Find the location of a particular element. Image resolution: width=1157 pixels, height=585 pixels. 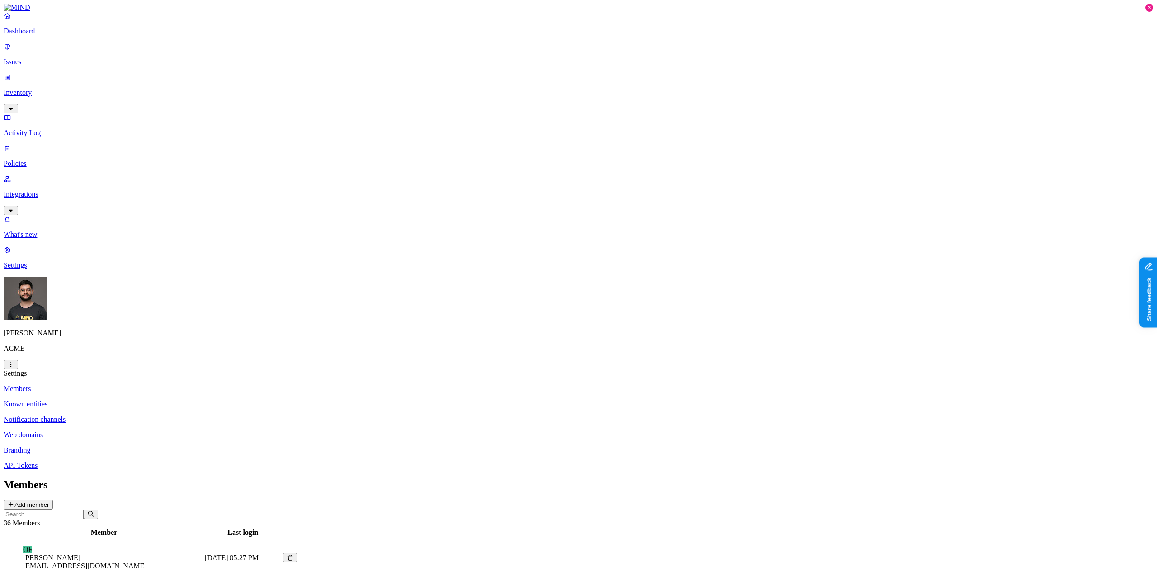

span: 36 Members is located at coordinates (22, 523).